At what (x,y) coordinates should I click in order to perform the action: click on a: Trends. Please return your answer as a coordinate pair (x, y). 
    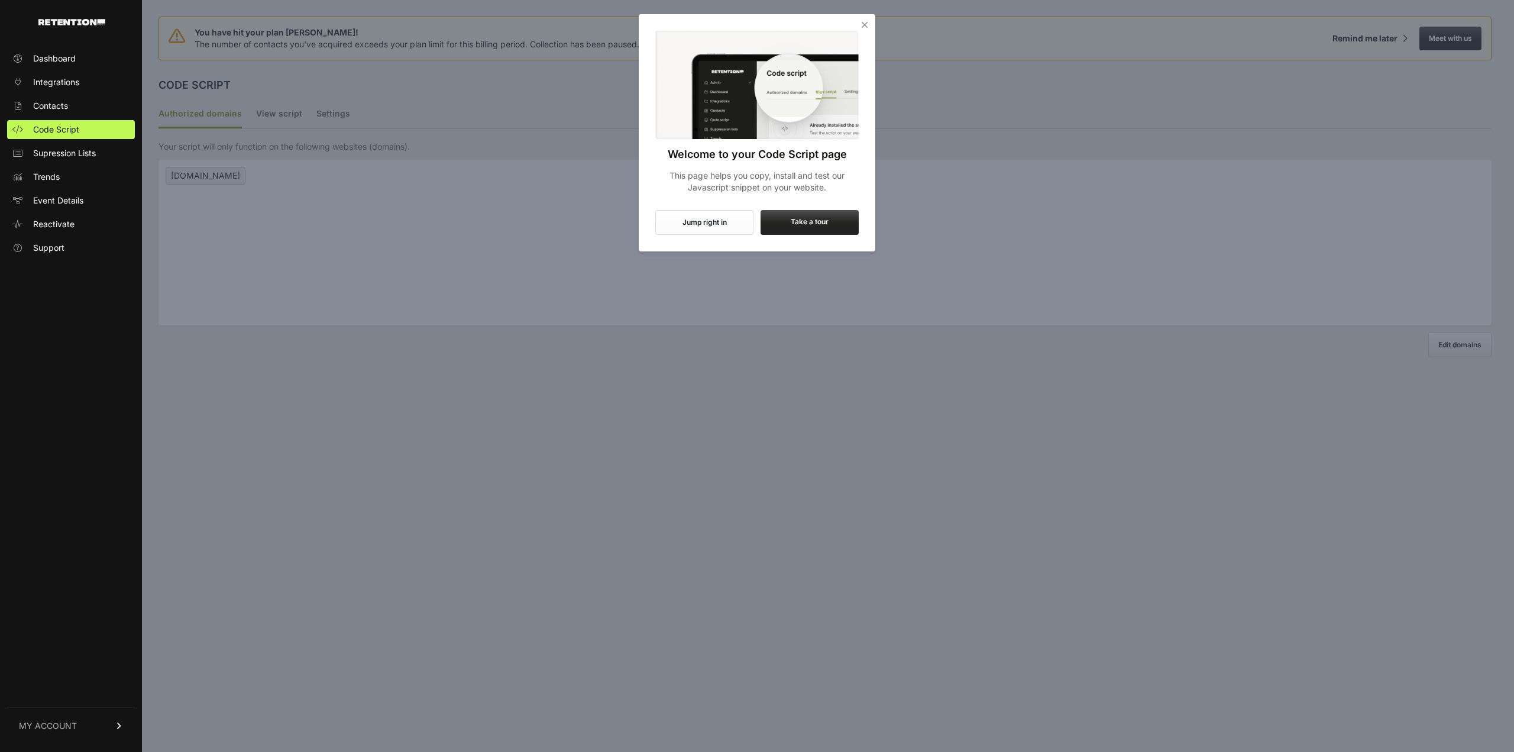
    Looking at the image, I should click on (71, 177).